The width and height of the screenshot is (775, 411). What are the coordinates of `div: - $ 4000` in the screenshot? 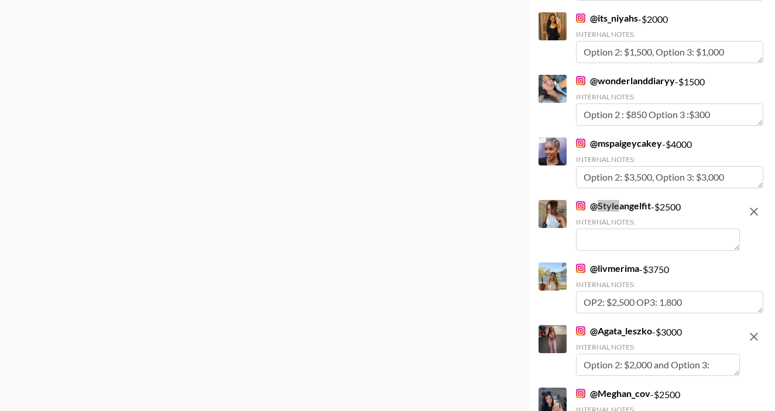 It's located at (669, 163).